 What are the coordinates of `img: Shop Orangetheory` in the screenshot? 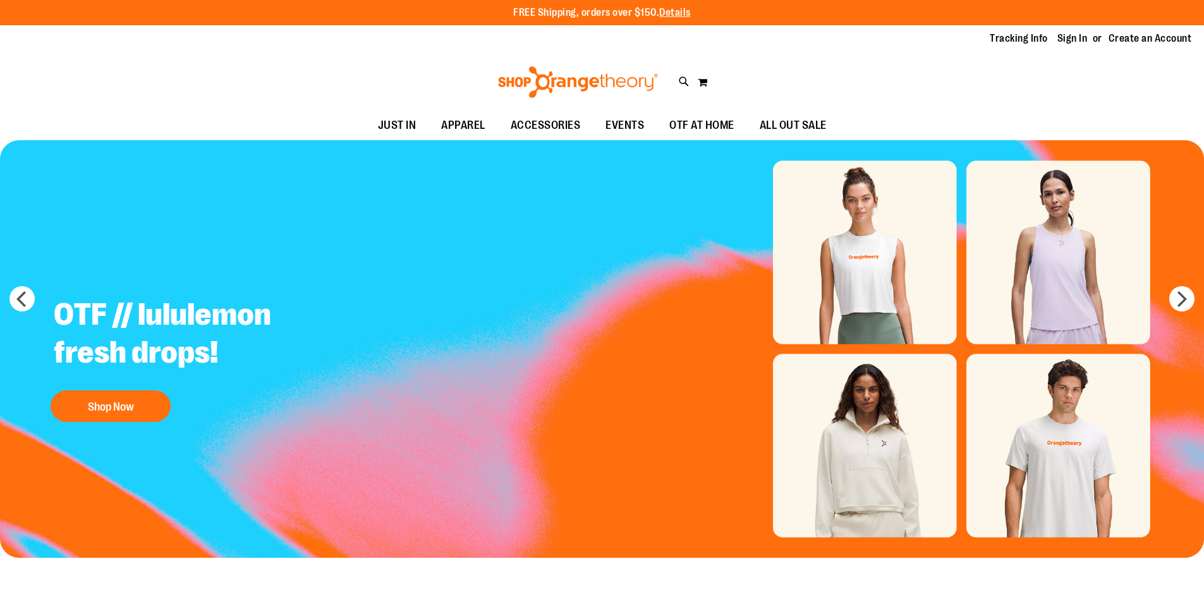 It's located at (578, 82).